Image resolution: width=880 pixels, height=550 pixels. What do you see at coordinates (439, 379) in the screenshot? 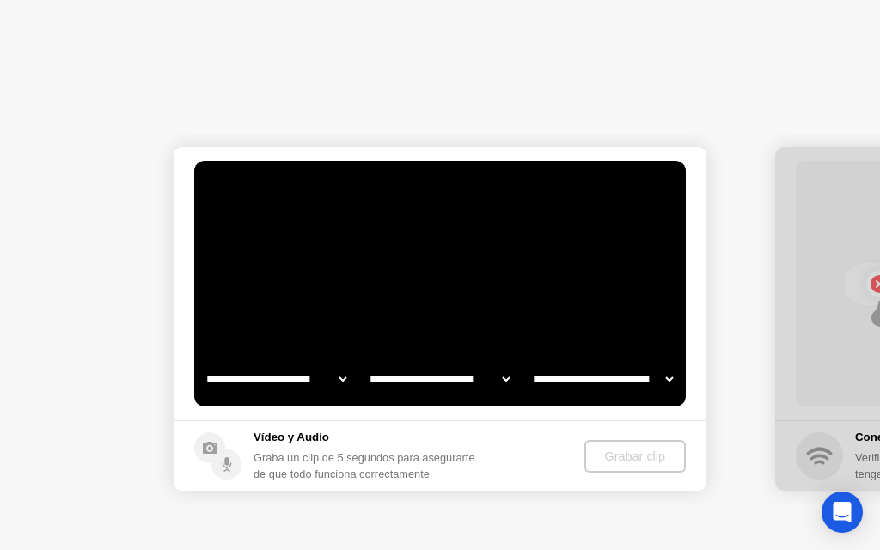
I see `select: Available speakers` at bounding box center [439, 379].